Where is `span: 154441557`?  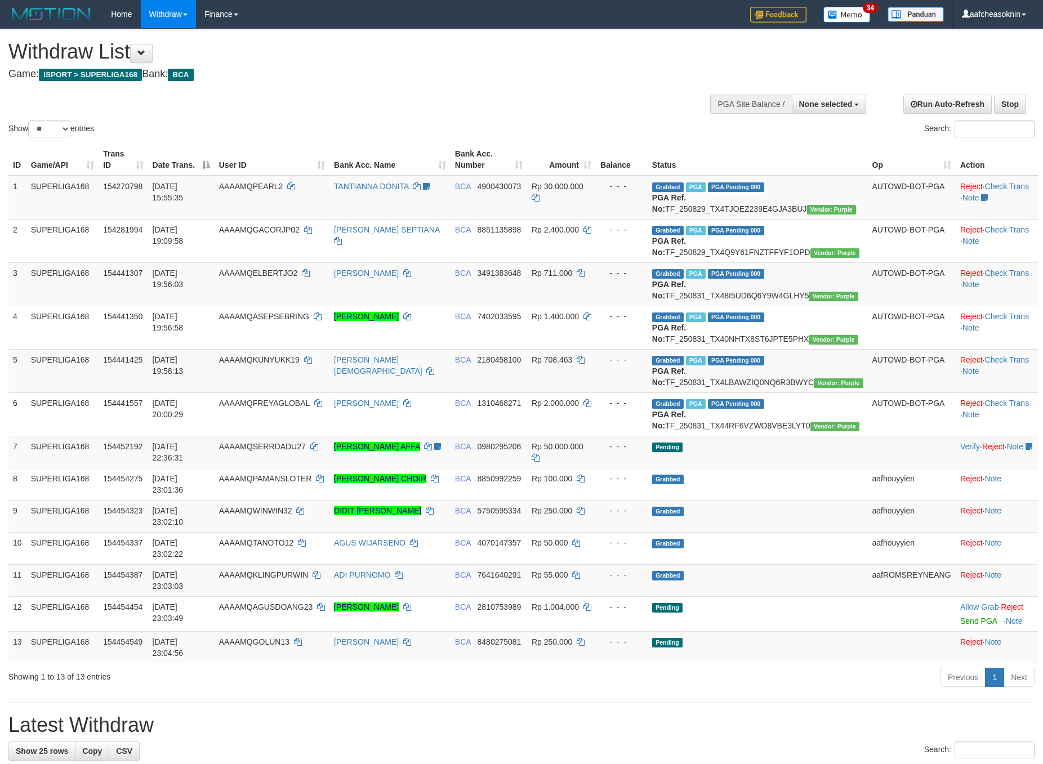 span: 154441557 is located at coordinates (123, 403).